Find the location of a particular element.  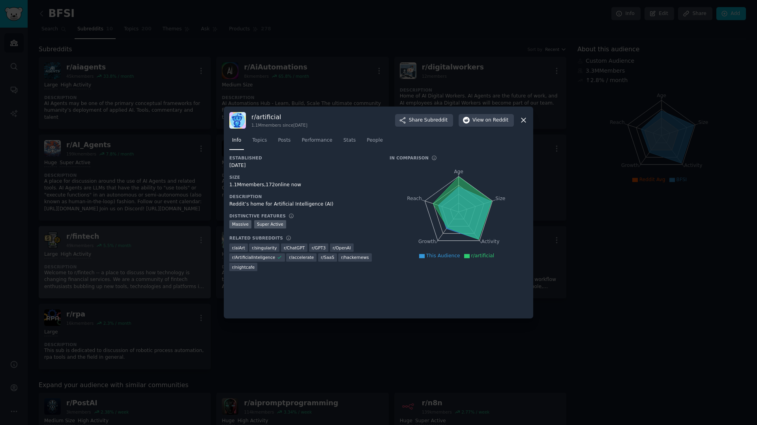

div: 1.1M members, 172 online now is located at coordinates (304, 185).